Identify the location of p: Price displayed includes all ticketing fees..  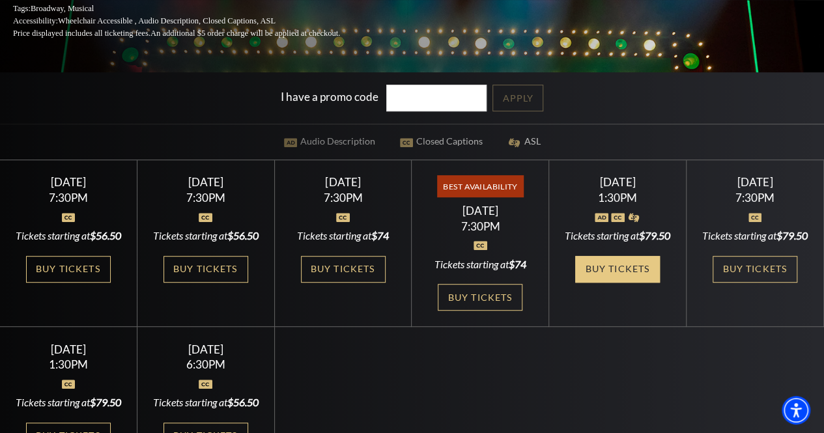
(192, 33).